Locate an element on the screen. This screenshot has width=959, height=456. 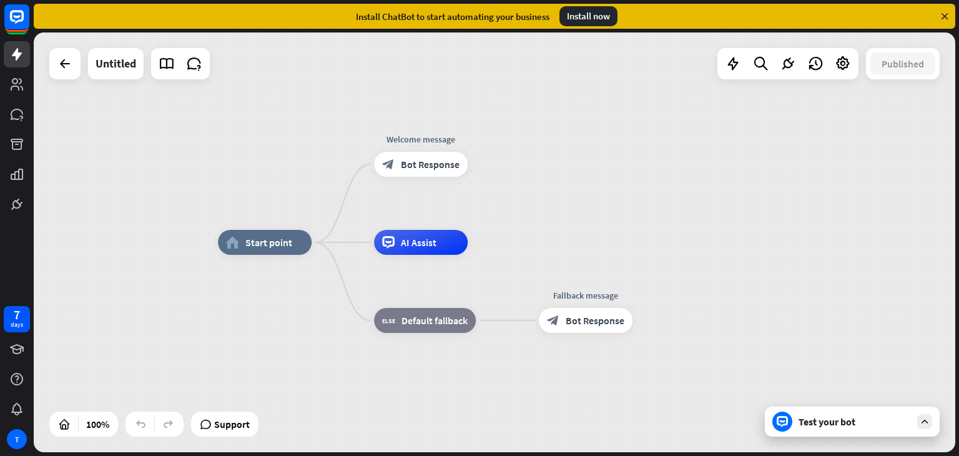
a: 7 days is located at coordinates (17, 319).